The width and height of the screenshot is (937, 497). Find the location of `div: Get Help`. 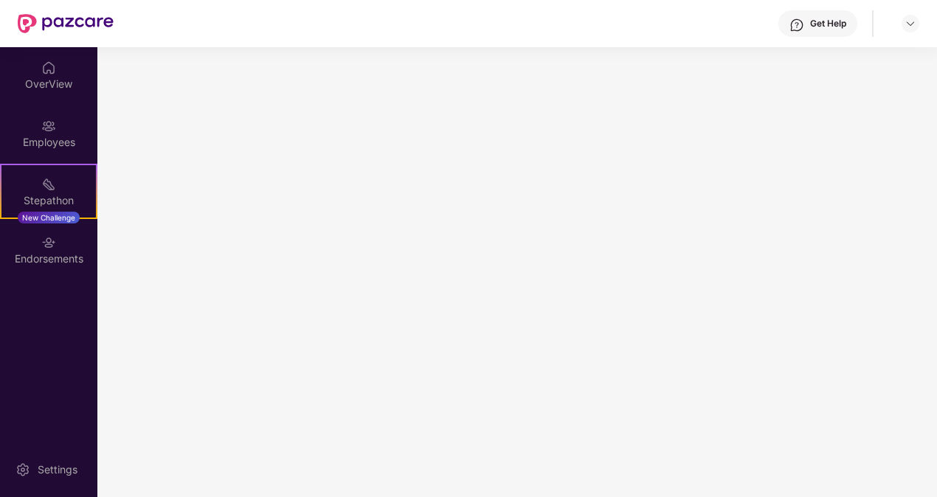

div: Get Help is located at coordinates (828, 24).